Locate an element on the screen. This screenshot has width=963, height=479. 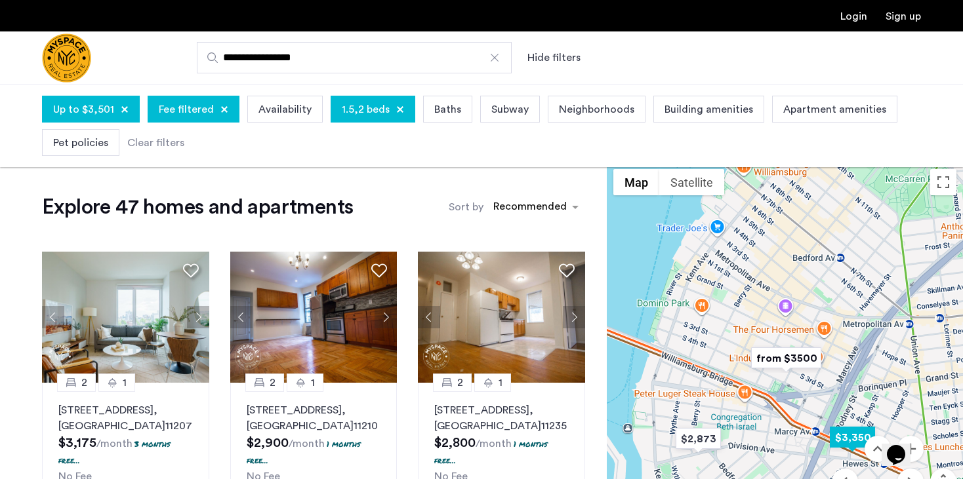
div: Recommended is located at coordinates (529, 208).